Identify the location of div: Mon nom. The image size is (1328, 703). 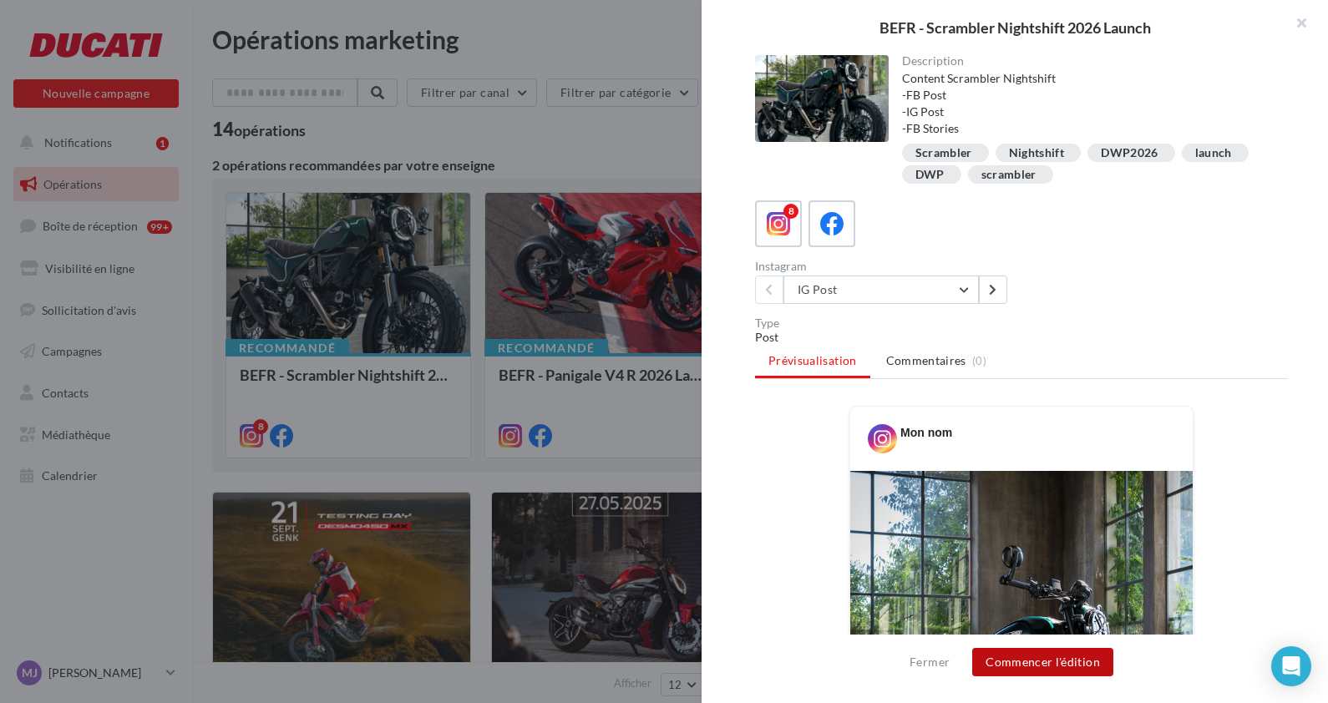
(926, 433).